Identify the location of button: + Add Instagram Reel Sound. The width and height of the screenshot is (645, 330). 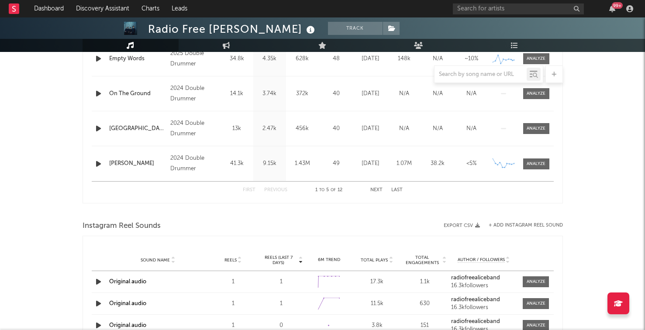
(525, 225).